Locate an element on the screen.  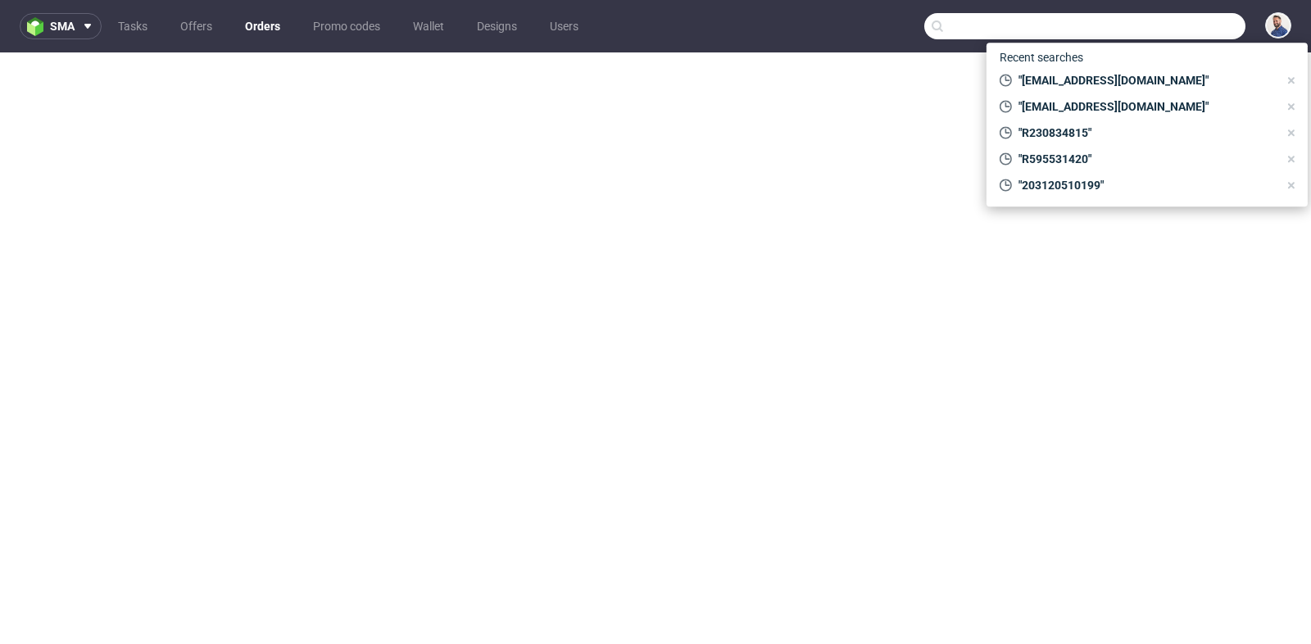
span: "R230834815" is located at coordinates (1145, 133).